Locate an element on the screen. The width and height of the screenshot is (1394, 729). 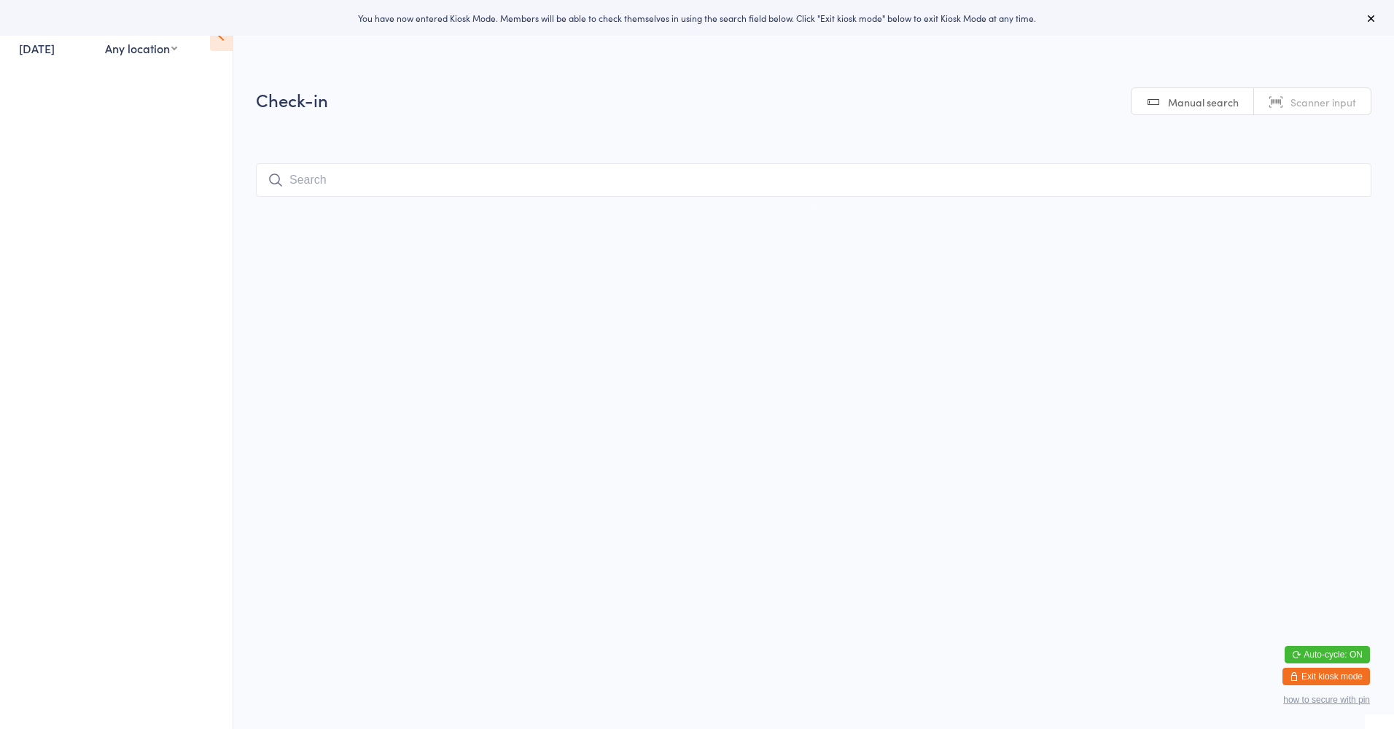
div: Any location is located at coordinates (141, 48).